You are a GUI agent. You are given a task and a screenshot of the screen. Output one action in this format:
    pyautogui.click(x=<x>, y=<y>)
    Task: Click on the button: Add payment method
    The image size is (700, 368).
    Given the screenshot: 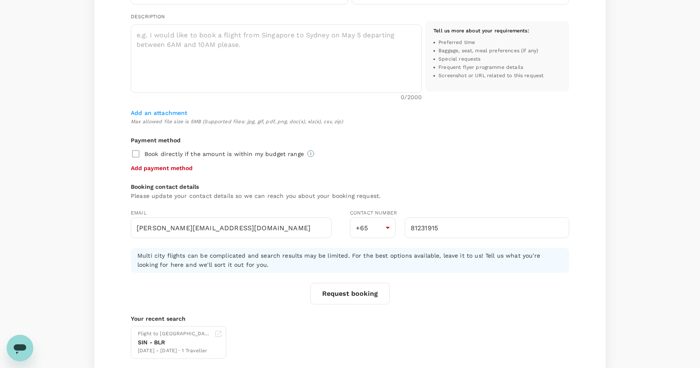 What is the action you would take?
    pyautogui.click(x=162, y=168)
    